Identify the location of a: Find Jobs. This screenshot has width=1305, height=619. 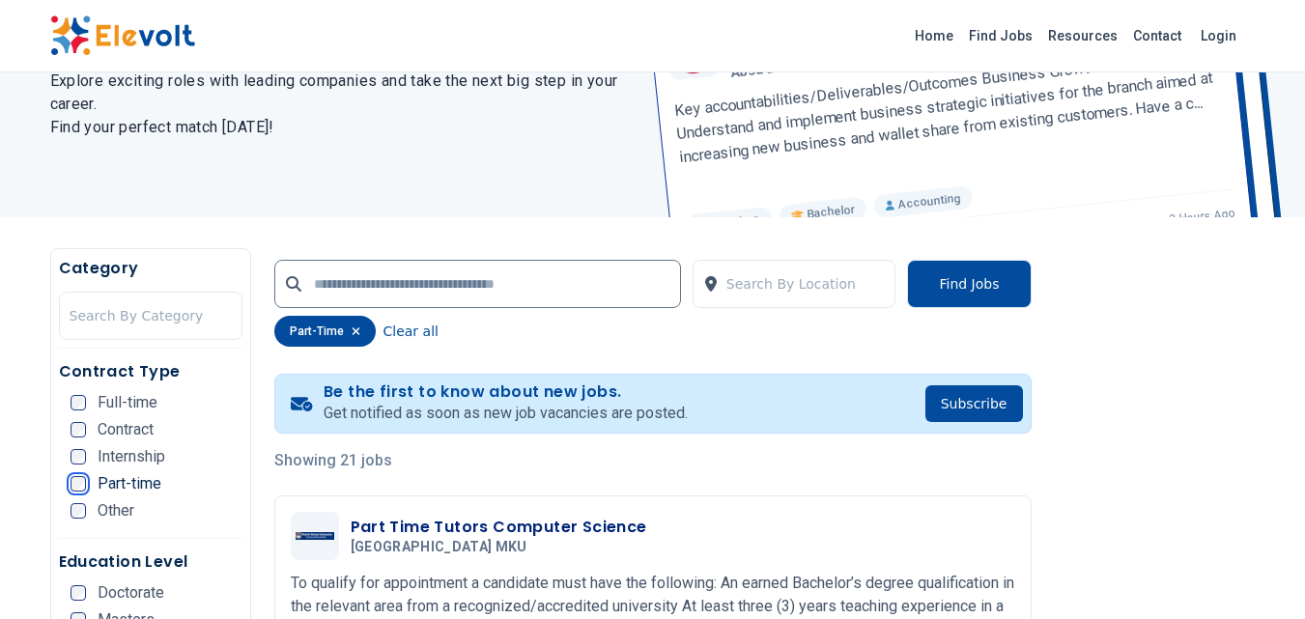
(1001, 36).